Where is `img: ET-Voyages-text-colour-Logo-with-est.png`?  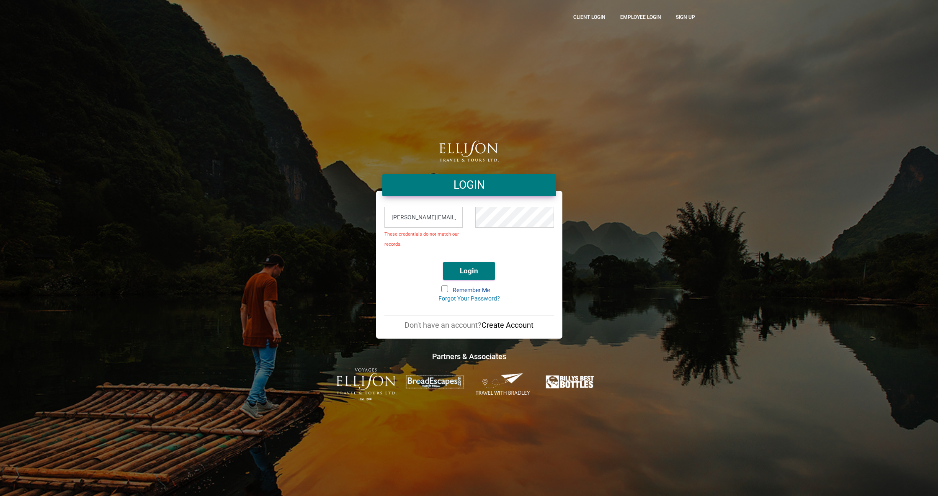 img: ET-Voyages-text-colour-Logo-with-est.png is located at coordinates (366, 384).